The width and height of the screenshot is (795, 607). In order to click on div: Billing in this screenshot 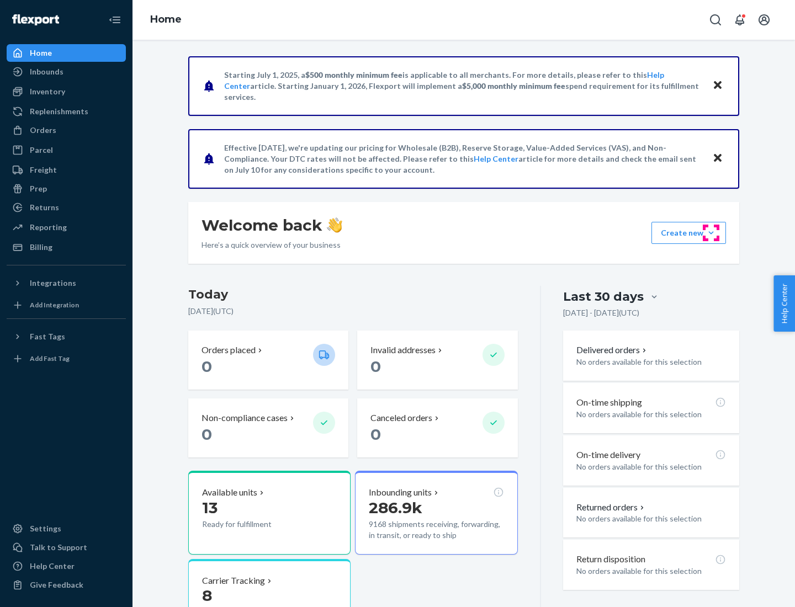, I will do `click(41, 247)`.